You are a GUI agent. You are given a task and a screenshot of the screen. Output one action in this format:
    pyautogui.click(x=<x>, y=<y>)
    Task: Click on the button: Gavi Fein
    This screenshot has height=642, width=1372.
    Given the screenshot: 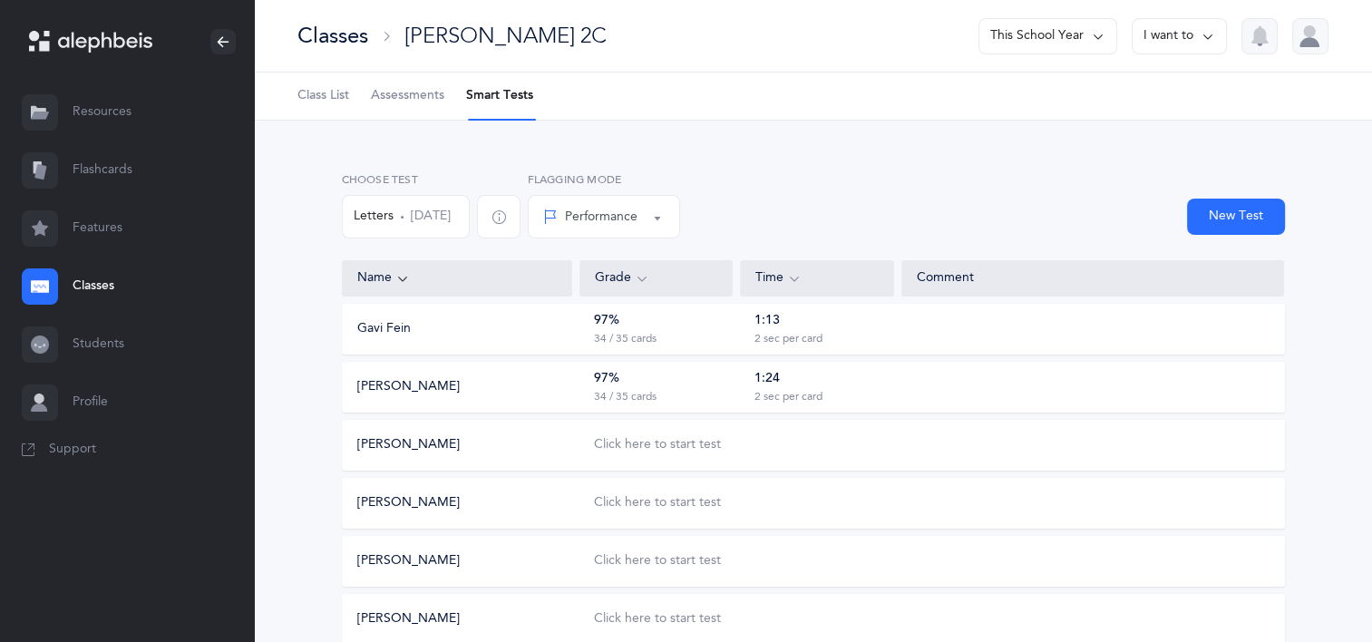 What is the action you would take?
    pyautogui.click(x=384, y=329)
    